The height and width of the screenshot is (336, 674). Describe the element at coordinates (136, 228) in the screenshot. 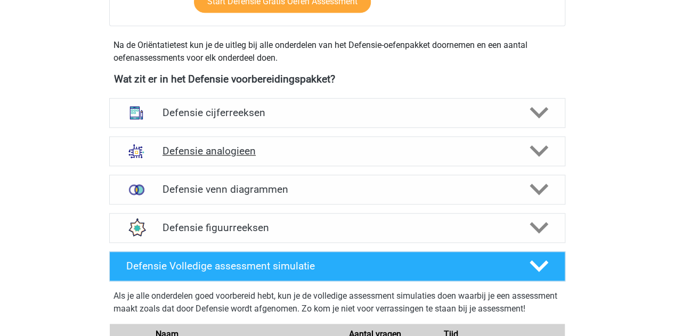

I see `img: figuurreeksen` at that location.